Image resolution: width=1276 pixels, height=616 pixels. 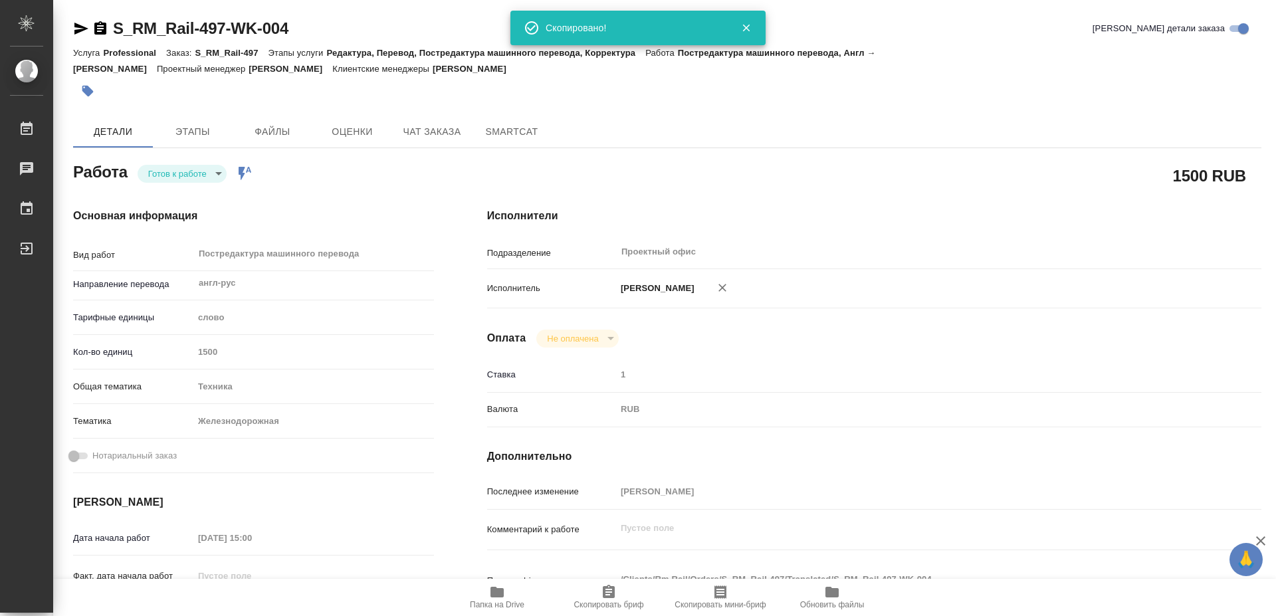 What do you see at coordinates (552, 492) in the screenshot?
I see `p: Последнее изменение` at bounding box center [552, 492].